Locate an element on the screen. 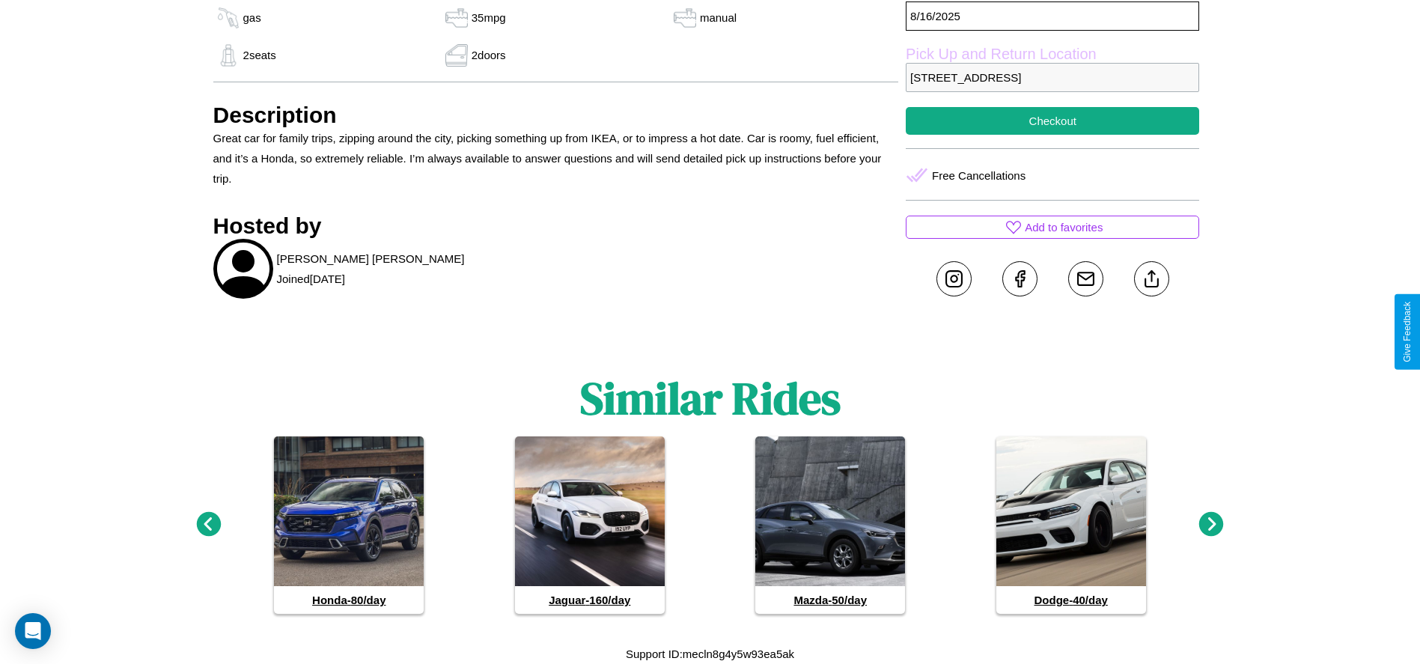 This screenshot has width=1420, height=664. a: Honda-80/day is located at coordinates (349, 525).